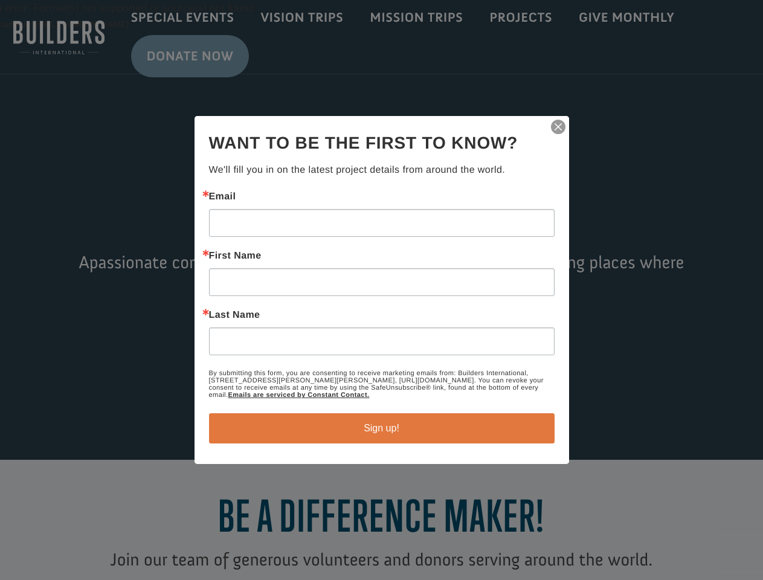 This screenshot has width=763, height=580. What do you see at coordinates (558, 127) in the screenshot?
I see `img: ctct-close-x.svg` at bounding box center [558, 127].